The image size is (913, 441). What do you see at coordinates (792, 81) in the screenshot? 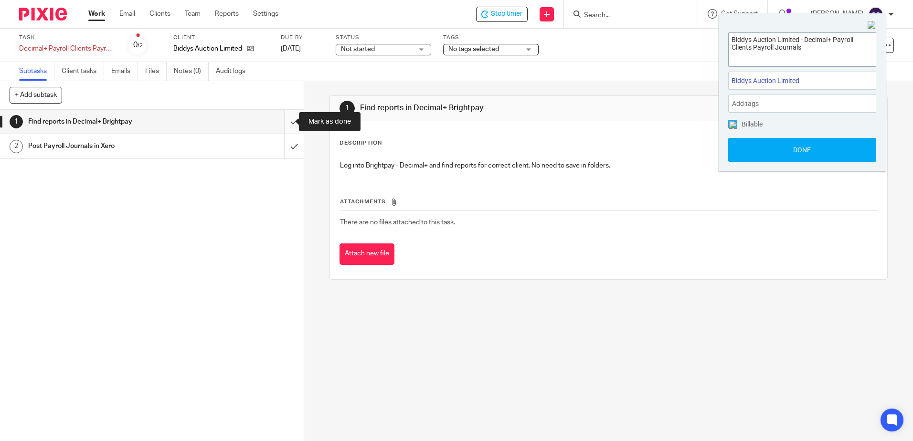
I see `span: Biddys Auction Limited` at bounding box center [792, 81].